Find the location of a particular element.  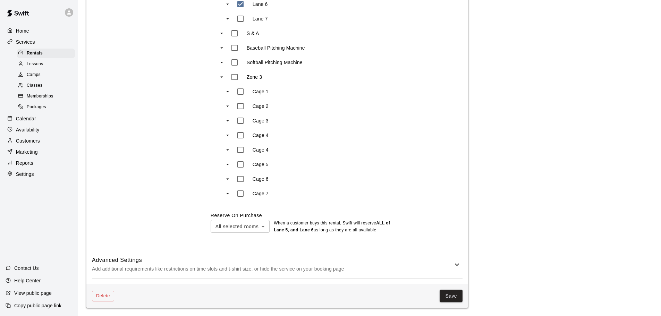

div: Services is located at coordinates (39, 42).